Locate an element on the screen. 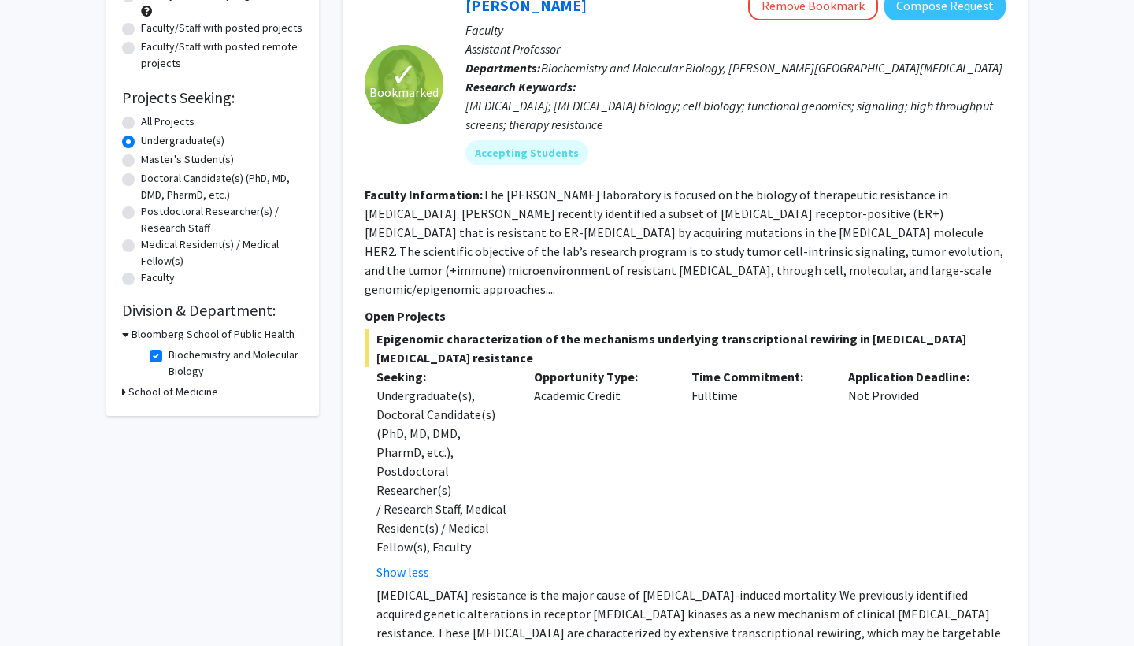 This screenshot has width=1134, height=646. p: Application Deadline: is located at coordinates (915, 376).